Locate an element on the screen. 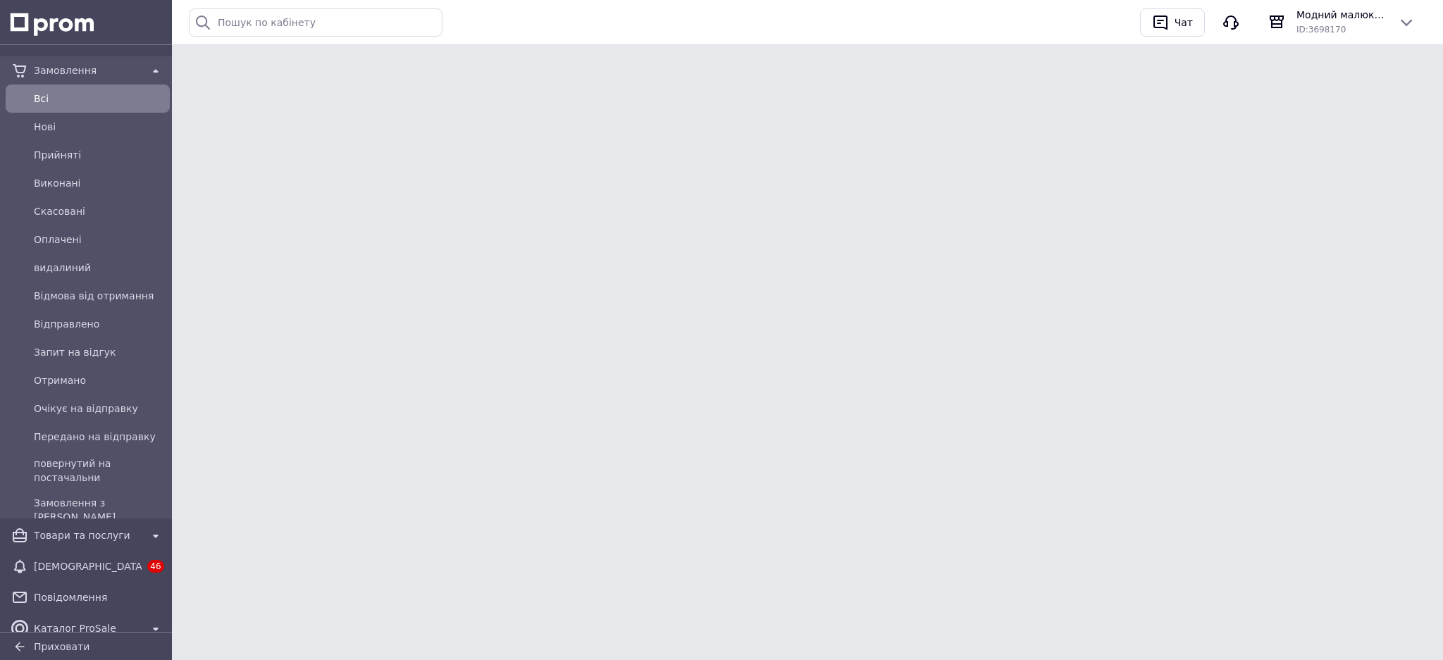 The width and height of the screenshot is (1443, 660). input: Пошук по кабінету is located at coordinates (316, 23).